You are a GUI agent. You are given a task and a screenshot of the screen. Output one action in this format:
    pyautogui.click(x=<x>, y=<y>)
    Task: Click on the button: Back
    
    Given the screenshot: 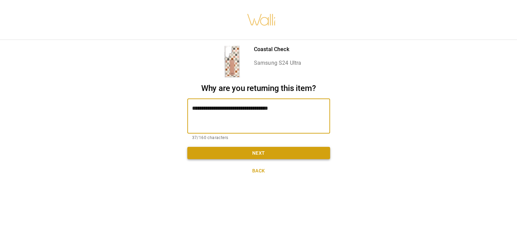 What is the action you would take?
    pyautogui.click(x=259, y=170)
    